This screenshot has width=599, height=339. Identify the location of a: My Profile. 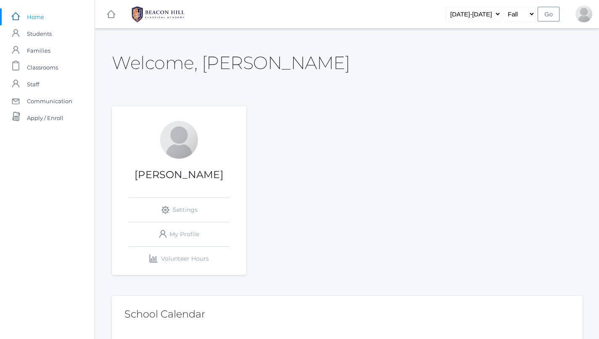
(179, 234).